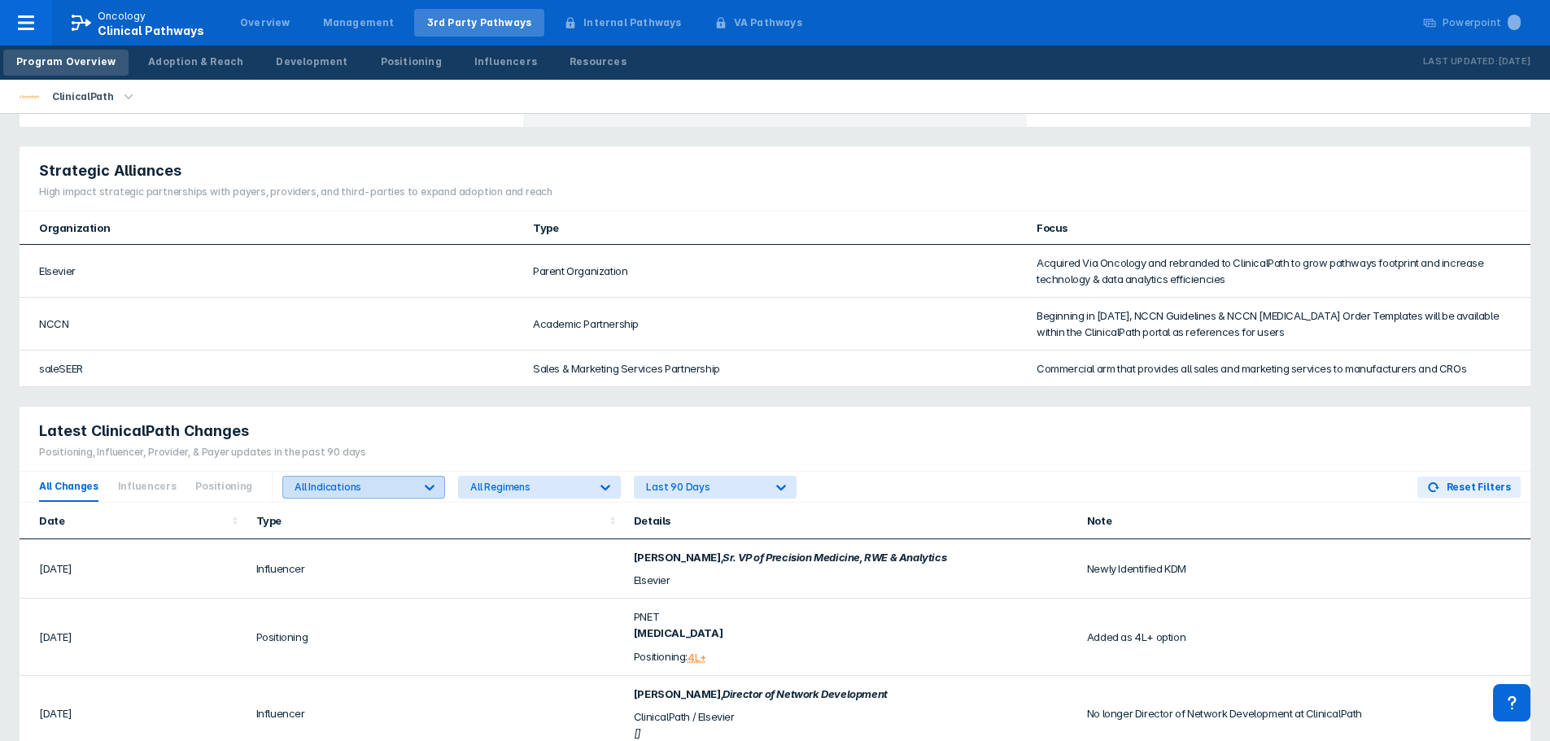 Image resolution: width=1550 pixels, height=741 pixels. What do you see at coordinates (1482, 23) in the screenshot?
I see `div: Powerpoint` at bounding box center [1482, 23].